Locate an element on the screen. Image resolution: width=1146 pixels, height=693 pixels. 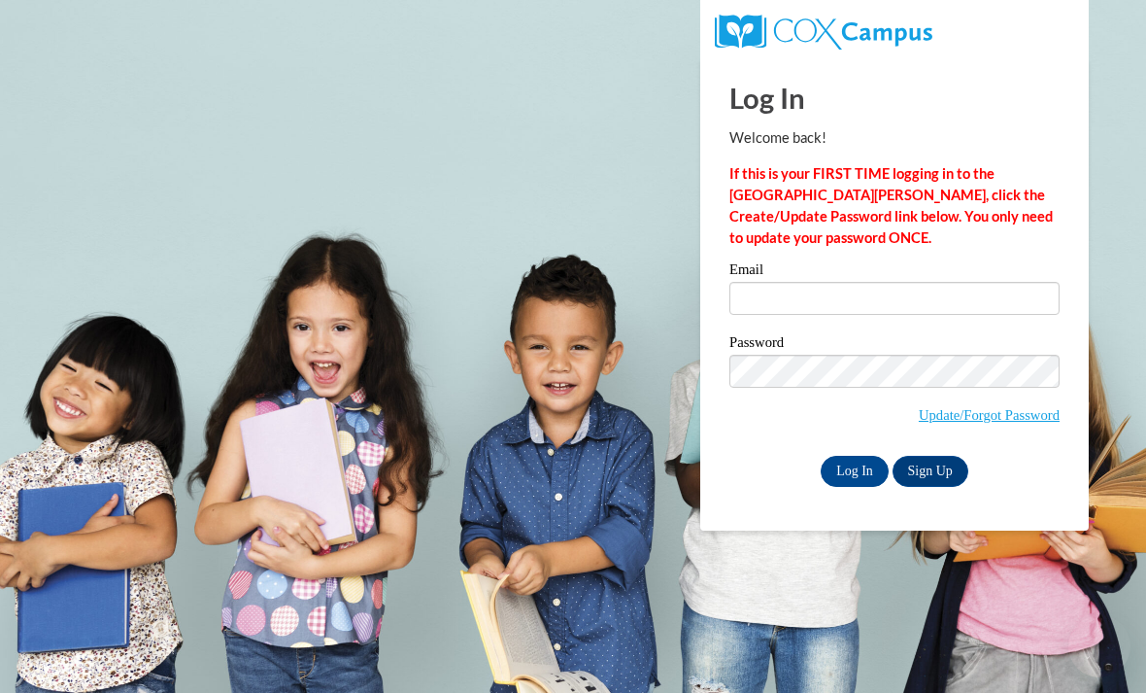
p: Welcome back! is located at coordinates (895, 138).